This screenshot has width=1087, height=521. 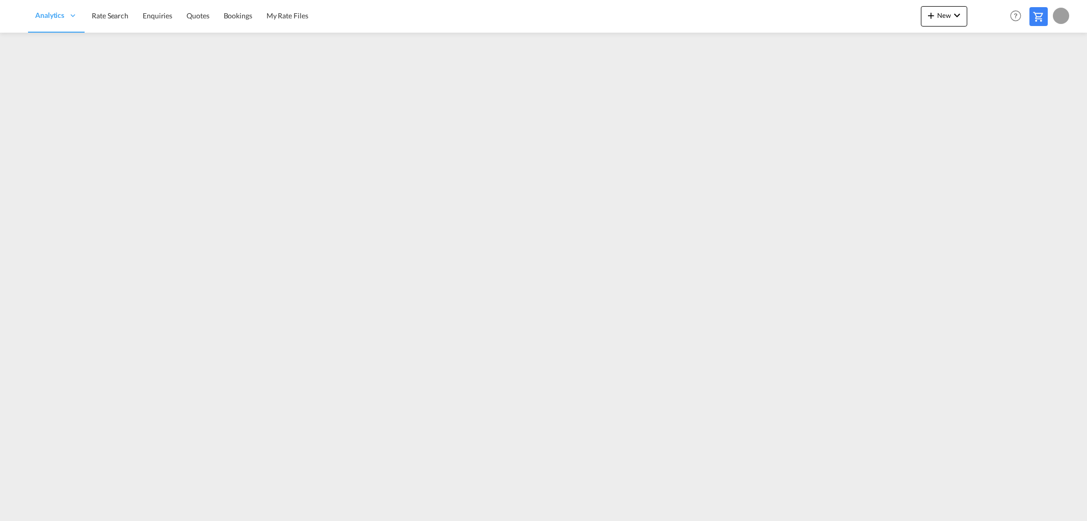 What do you see at coordinates (238, 15) in the screenshot?
I see `span: Bookings` at bounding box center [238, 15].